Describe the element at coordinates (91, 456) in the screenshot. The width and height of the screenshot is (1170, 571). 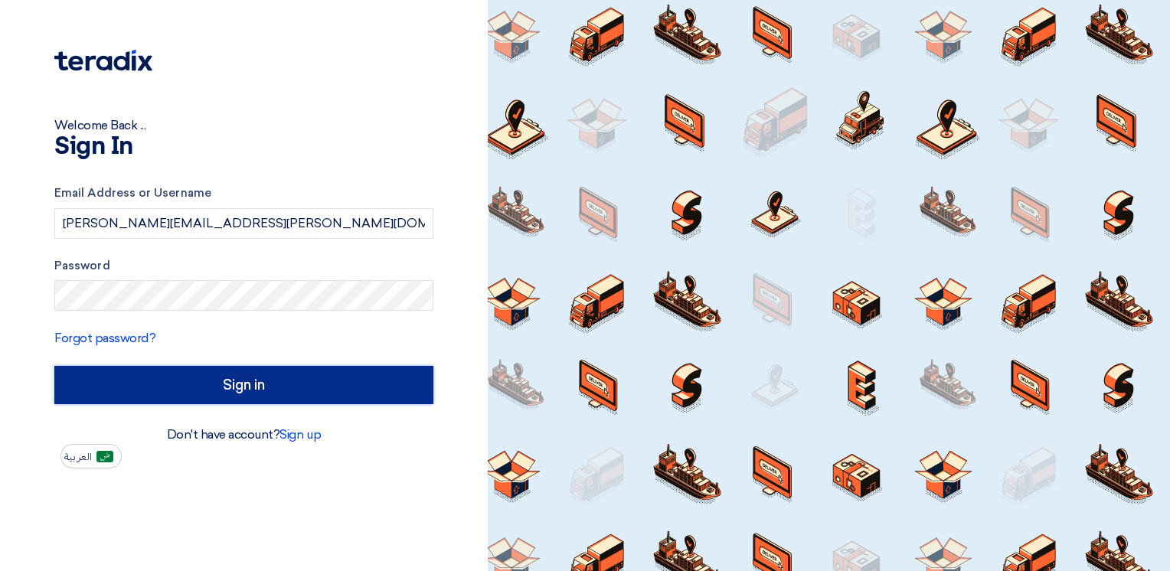
I see `button: العربية` at that location.